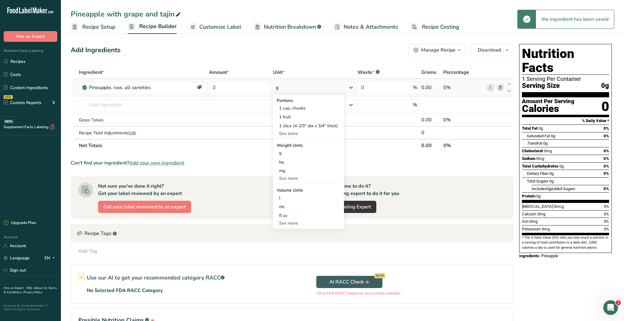 Image resolution: width=624 pixels, height=321 pixels. I want to click on a: Recipe Builder, so click(152, 27).